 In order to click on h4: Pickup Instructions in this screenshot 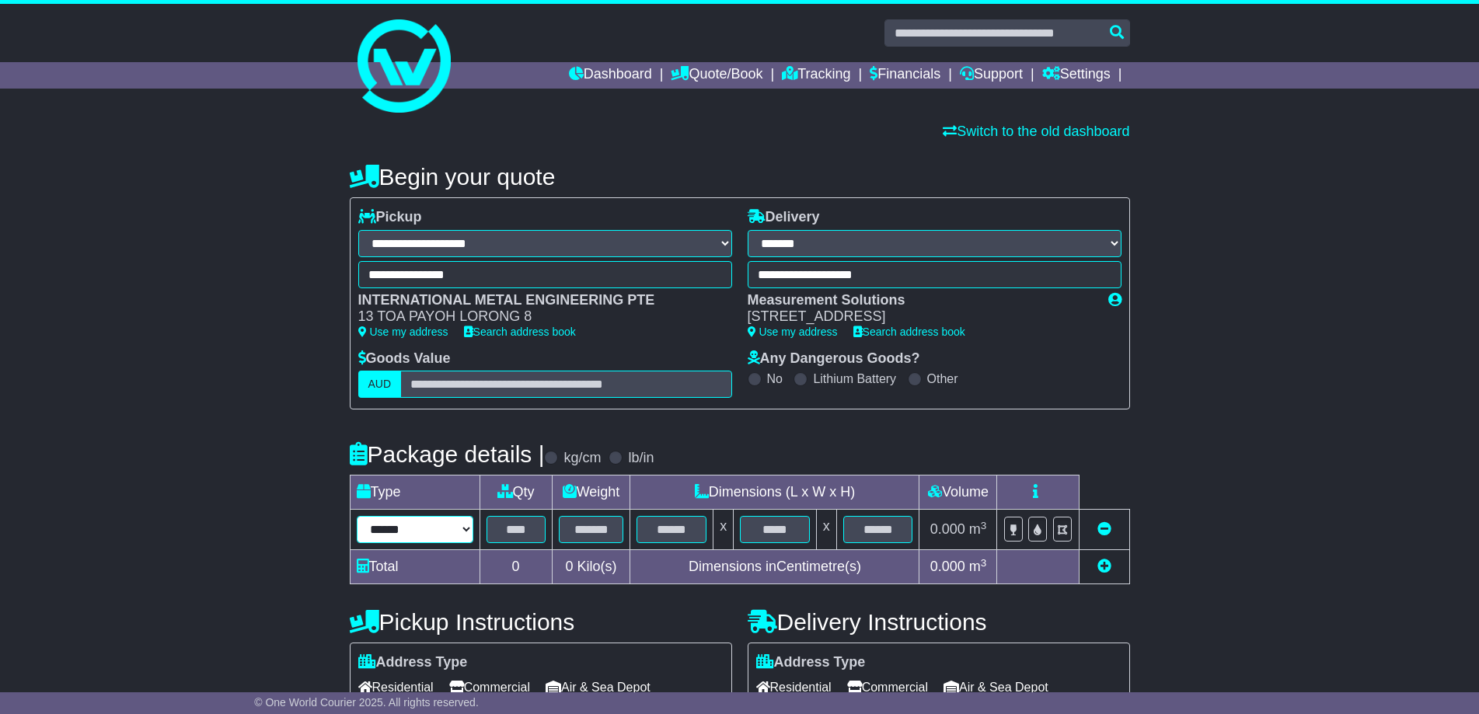, I will do `click(541, 622)`.